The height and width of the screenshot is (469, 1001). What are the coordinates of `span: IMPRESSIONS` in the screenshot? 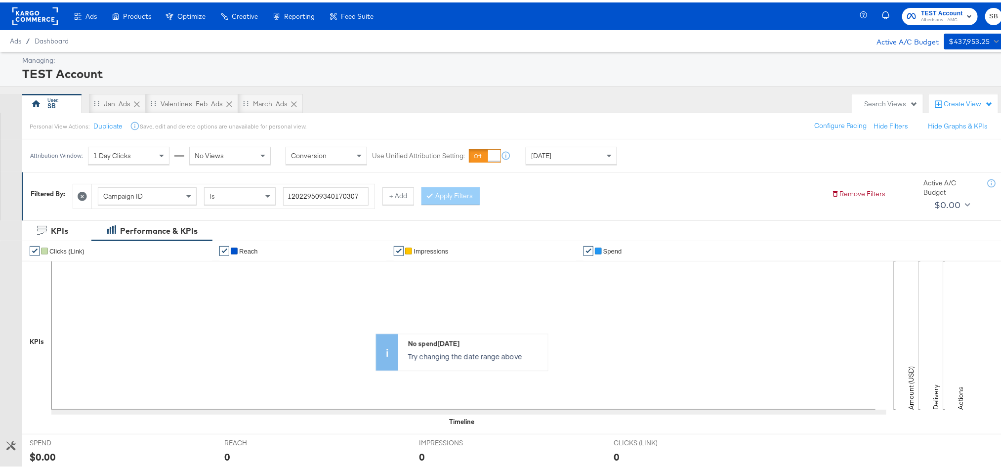 It's located at (456, 440).